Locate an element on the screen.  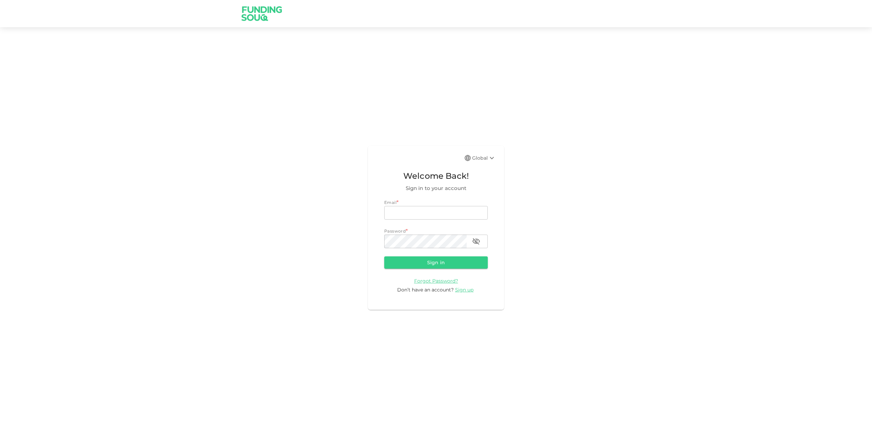
span: Forgot Password? is located at coordinates (436, 281).